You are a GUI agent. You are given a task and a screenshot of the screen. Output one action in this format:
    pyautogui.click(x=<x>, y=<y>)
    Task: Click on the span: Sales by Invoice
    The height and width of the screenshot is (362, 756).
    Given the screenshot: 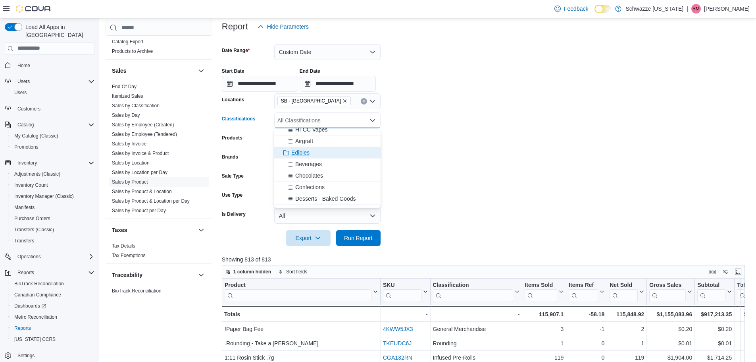 What is the action you would take?
    pyautogui.click(x=129, y=144)
    